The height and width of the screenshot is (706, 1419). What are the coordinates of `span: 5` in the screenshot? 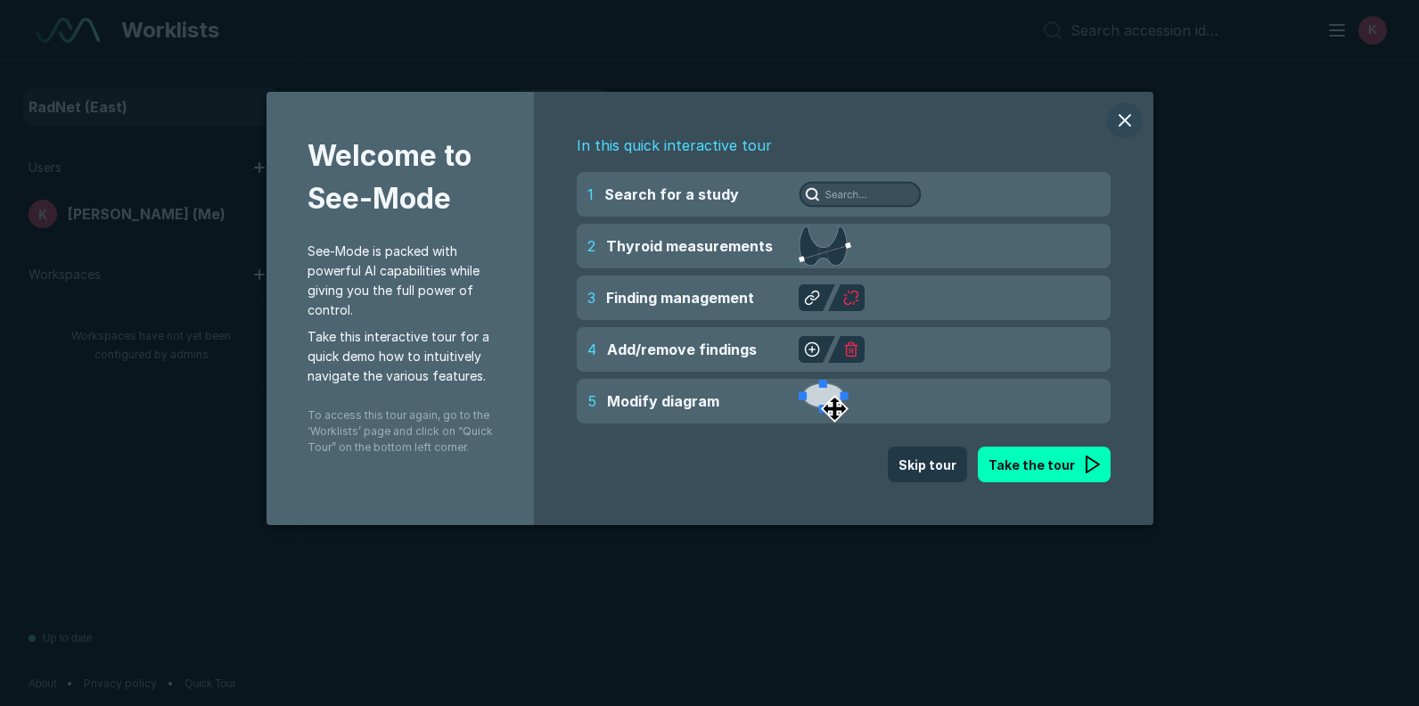 It's located at (592, 401).